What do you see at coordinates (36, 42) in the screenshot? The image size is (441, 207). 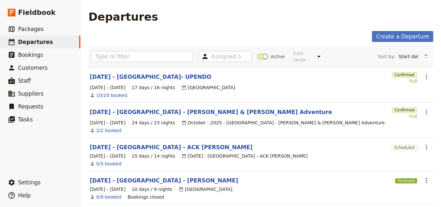 I see `span: Departures` at bounding box center [36, 42].